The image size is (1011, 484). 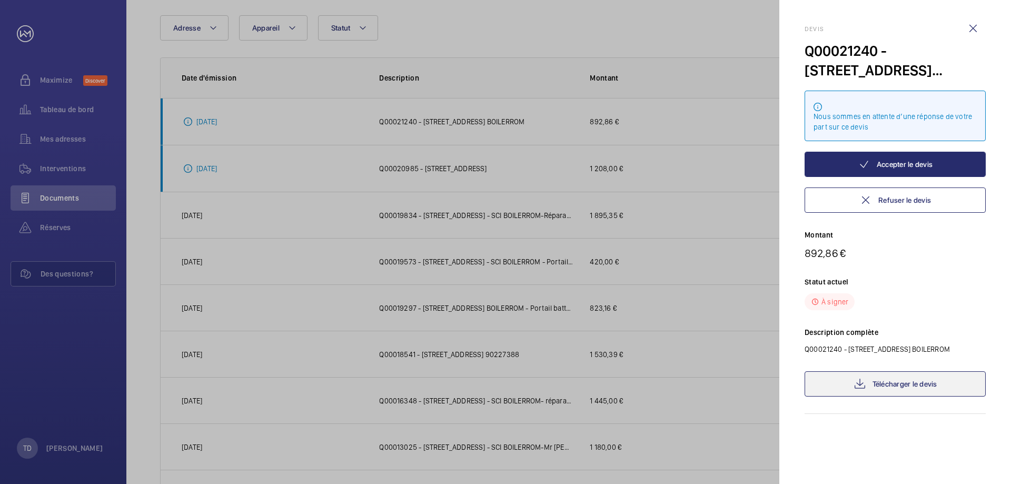 I want to click on button: Accepter le devis, so click(x=895, y=164).